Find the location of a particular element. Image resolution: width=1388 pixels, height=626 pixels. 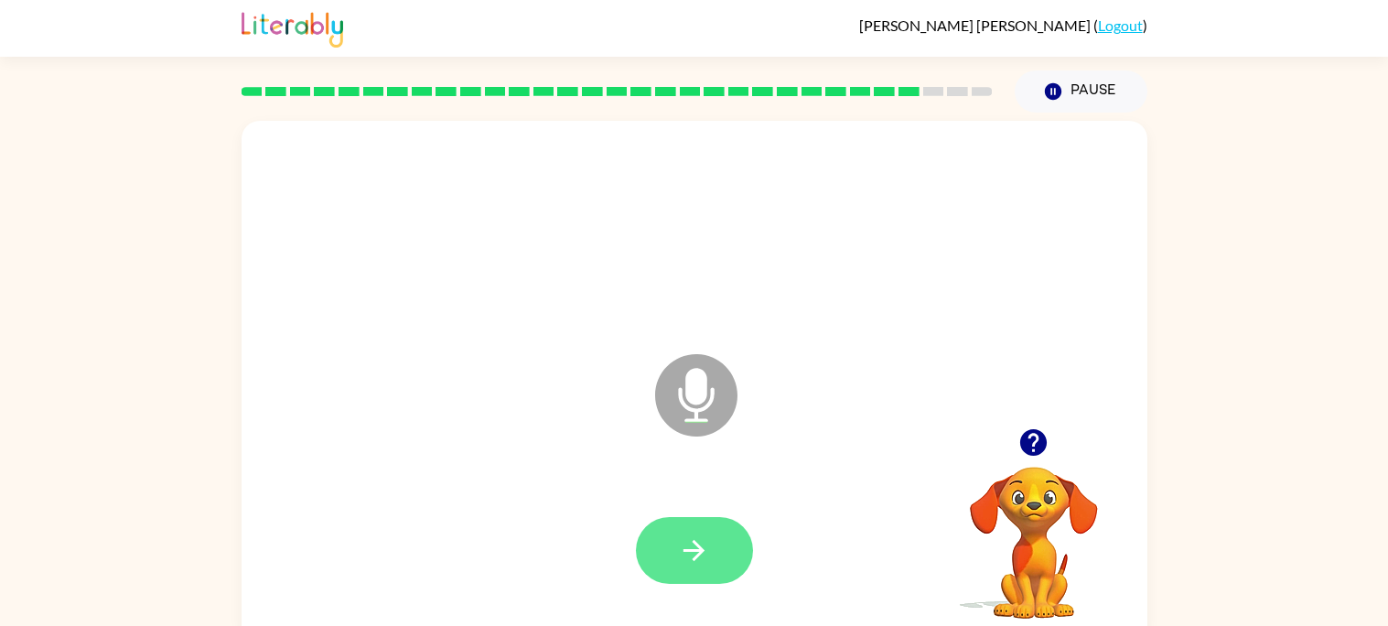

video: Your browser must support playing .mp4 files to use Literably. Please try using another browser. is located at coordinates (1034, 530).